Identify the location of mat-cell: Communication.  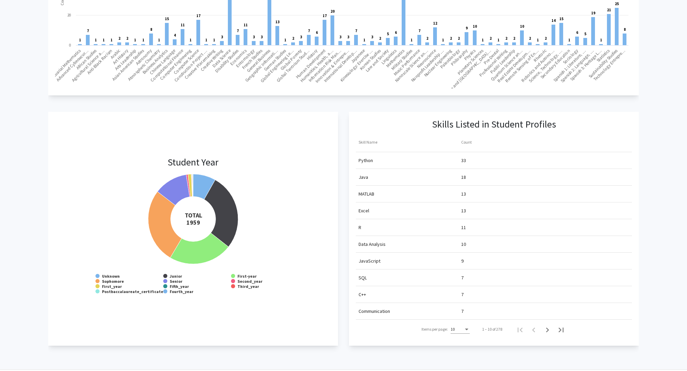
(407, 311).